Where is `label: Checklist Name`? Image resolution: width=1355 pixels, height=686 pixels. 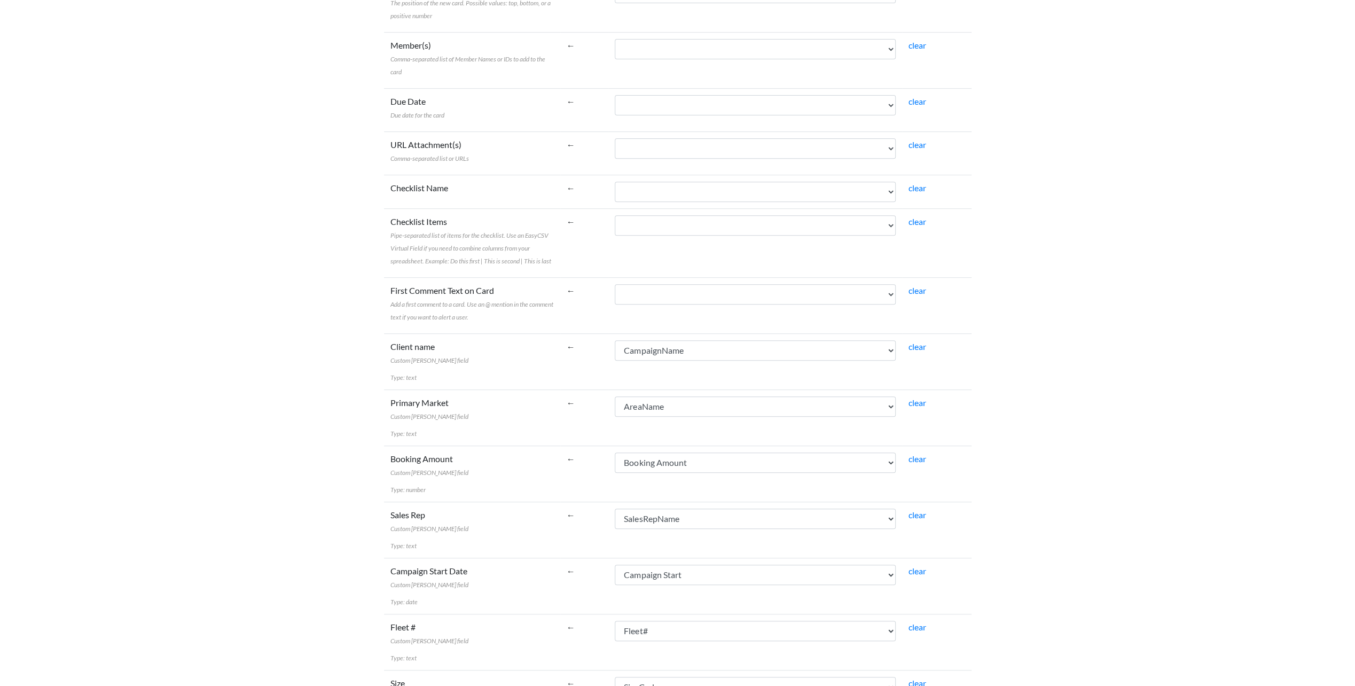 label: Checklist Name is located at coordinates (419, 188).